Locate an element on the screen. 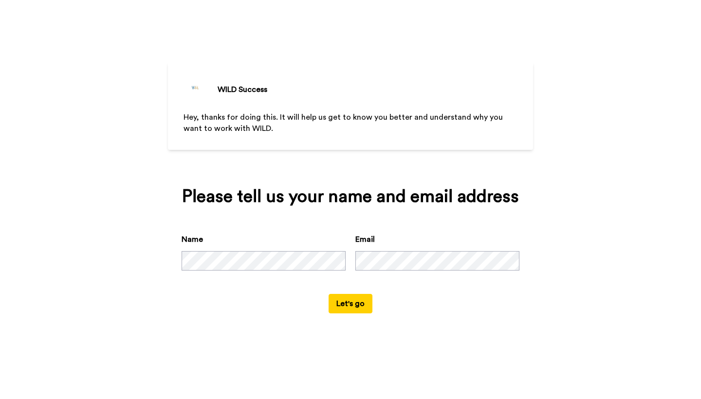 This screenshot has width=701, height=399. div: Please tell us your name and email address is located at coordinates (351, 197).